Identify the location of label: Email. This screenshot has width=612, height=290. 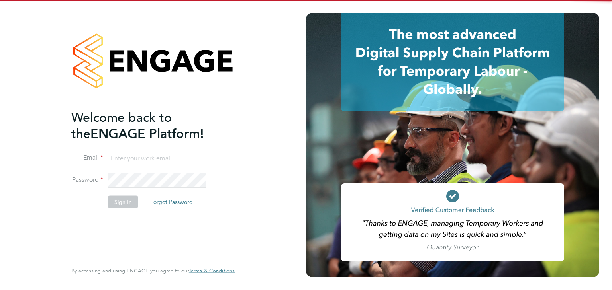
(87, 158).